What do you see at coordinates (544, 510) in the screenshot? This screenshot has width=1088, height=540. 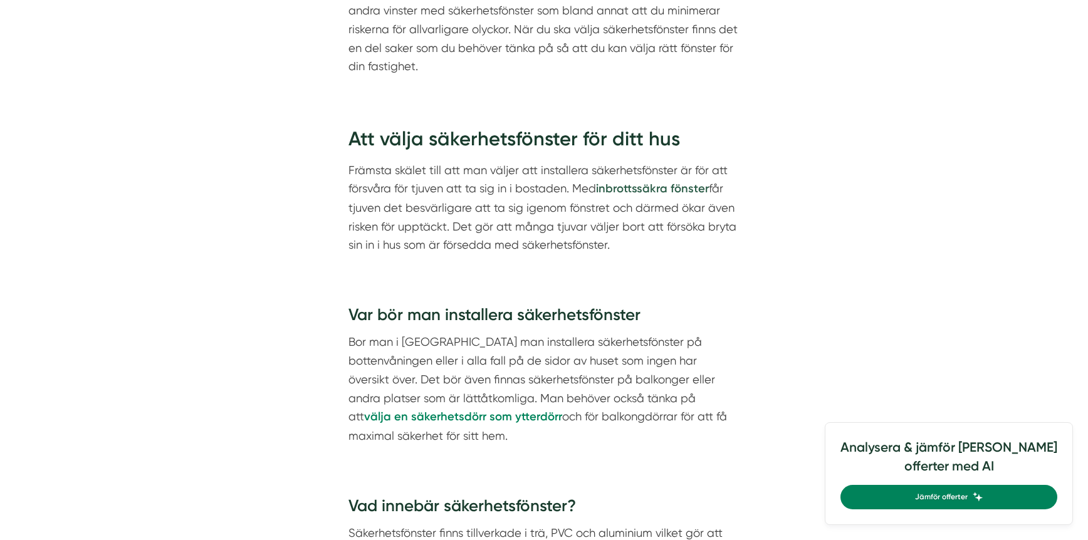 I see `h3: Vad innebär säkerhetsfönster?` at bounding box center [544, 510].